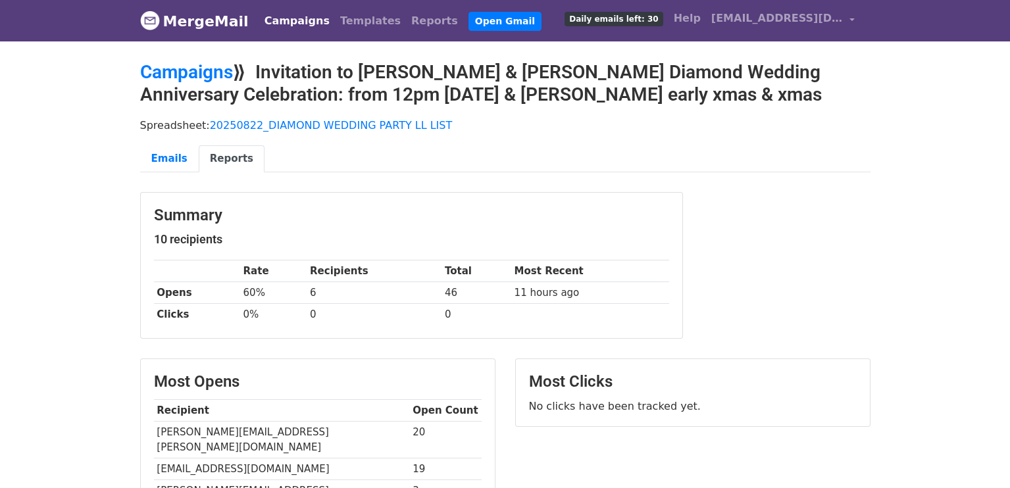 This screenshot has height=488, width=1010. I want to click on th: Clicks, so click(197, 315).